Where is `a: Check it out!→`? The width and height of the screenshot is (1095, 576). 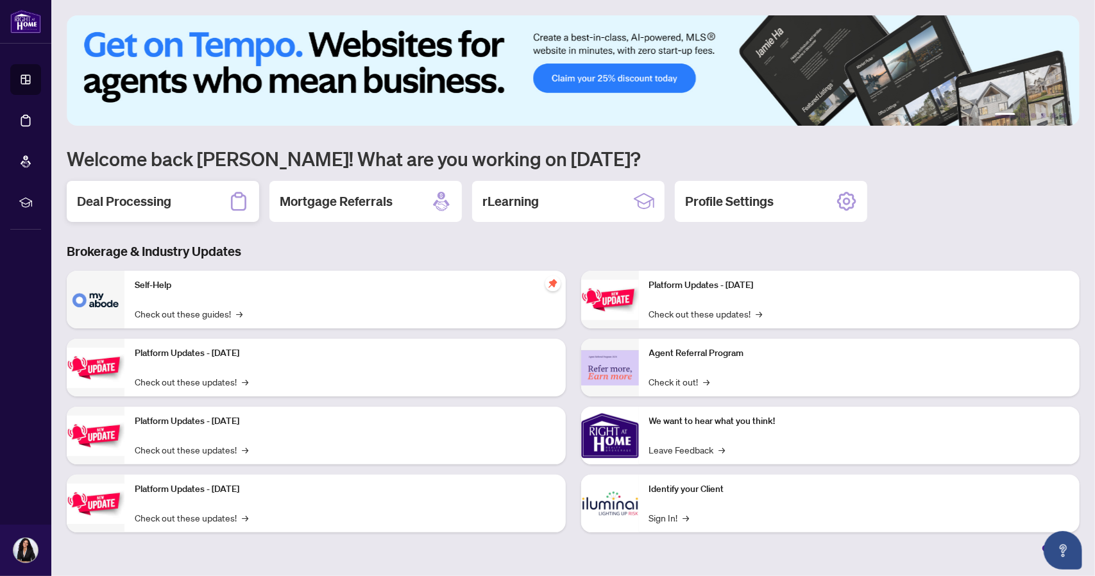
a: Check it out!→ is located at coordinates (679, 382).